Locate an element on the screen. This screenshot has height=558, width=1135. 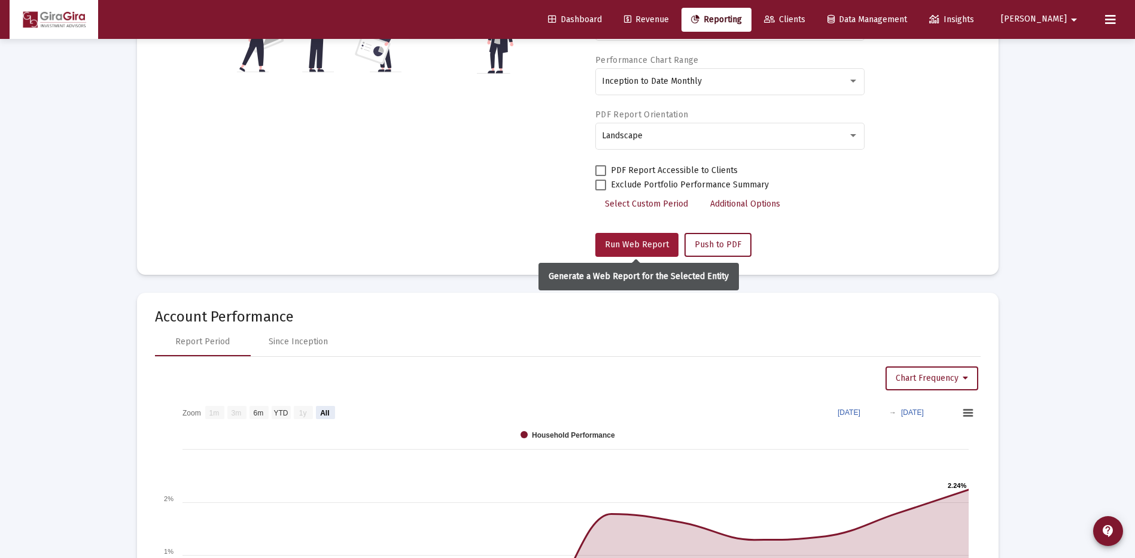
text: 1m is located at coordinates (214, 412).